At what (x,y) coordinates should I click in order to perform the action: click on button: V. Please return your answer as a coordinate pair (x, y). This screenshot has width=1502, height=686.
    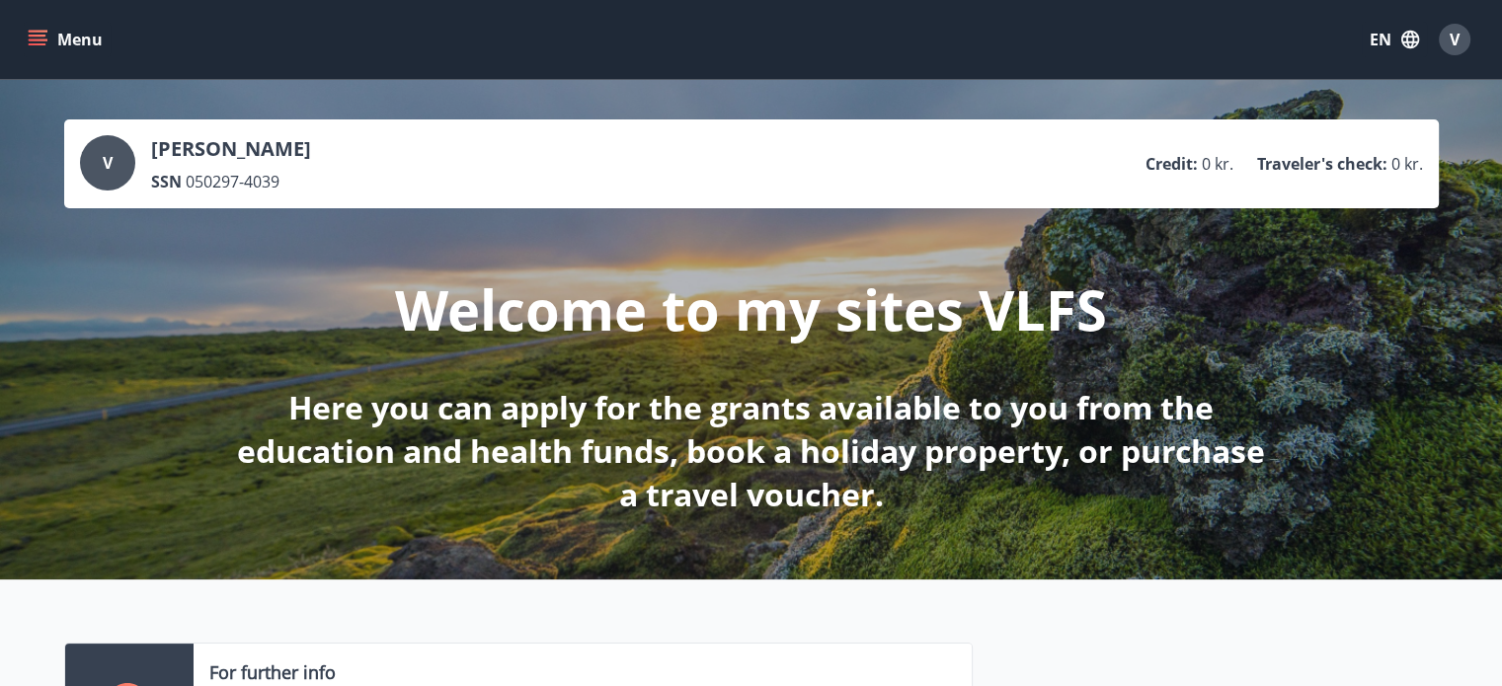
    Looking at the image, I should click on (1455, 40).